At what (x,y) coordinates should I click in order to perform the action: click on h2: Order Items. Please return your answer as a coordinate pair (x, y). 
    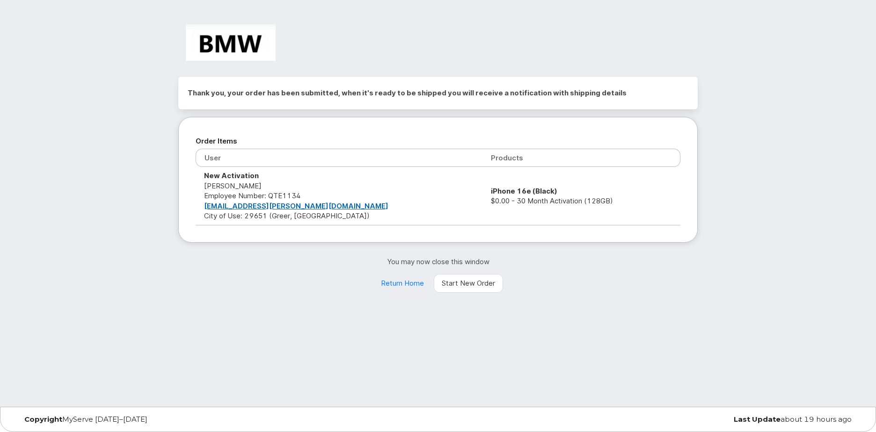
    Looking at the image, I should click on (438, 141).